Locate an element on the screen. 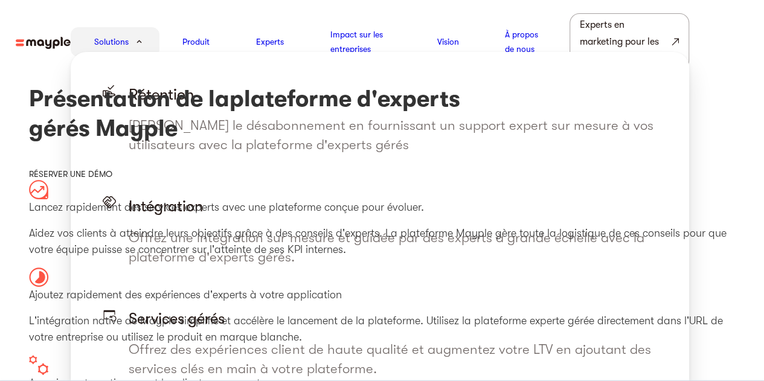 The height and width of the screenshot is (381, 764). a: Experts en marketing pour les PME is located at coordinates (630, 42).